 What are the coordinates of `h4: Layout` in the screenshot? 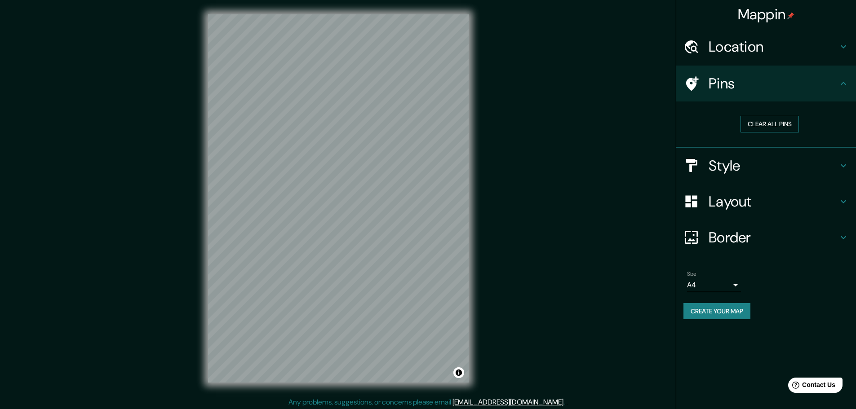 It's located at (773, 202).